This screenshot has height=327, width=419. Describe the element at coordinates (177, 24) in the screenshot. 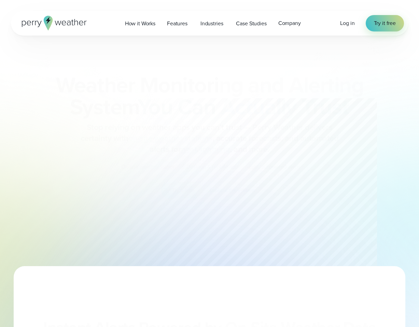

I see `span: Features` at that location.